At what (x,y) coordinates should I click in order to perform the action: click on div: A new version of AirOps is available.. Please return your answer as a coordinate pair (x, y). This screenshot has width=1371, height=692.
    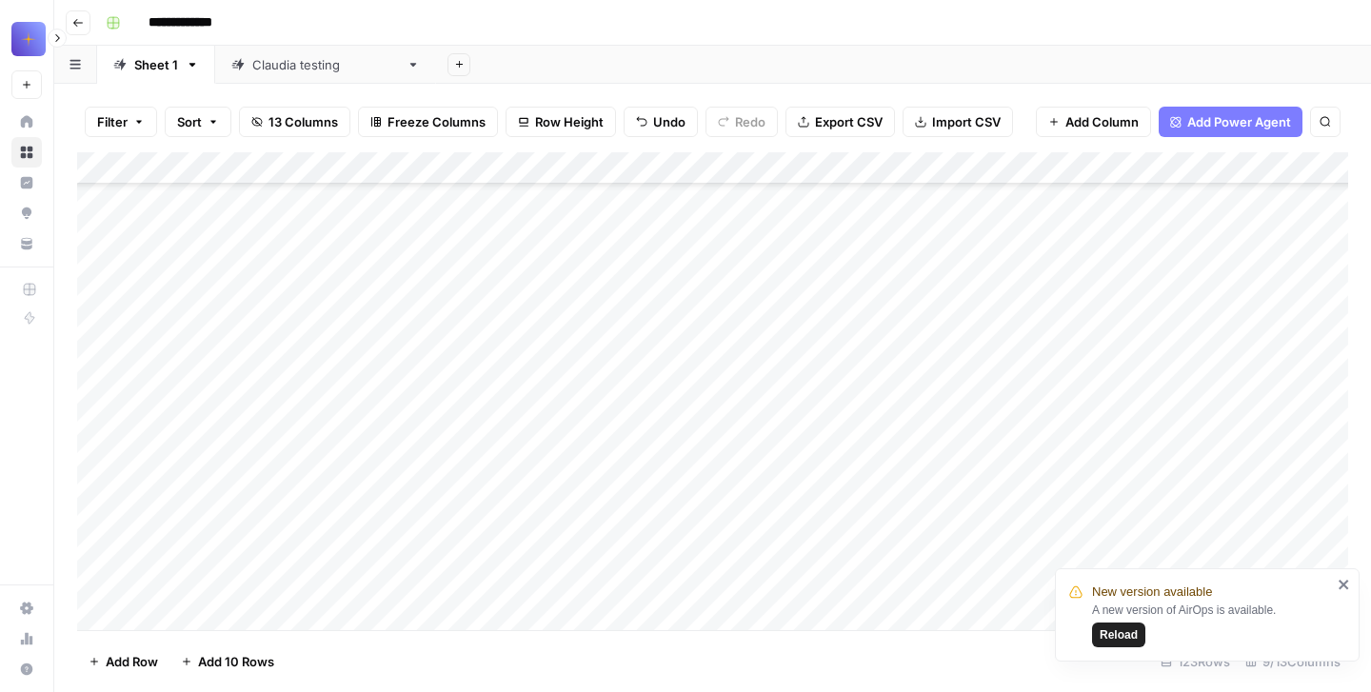
    Looking at the image, I should click on (1212, 625).